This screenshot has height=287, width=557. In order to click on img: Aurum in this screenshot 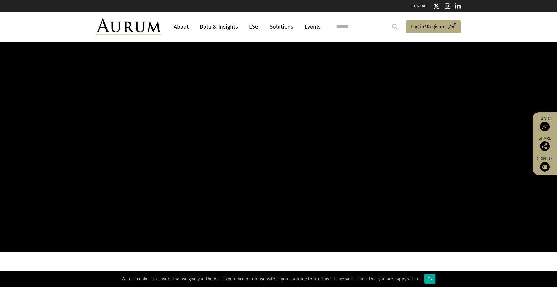, I will do `click(129, 27)`.